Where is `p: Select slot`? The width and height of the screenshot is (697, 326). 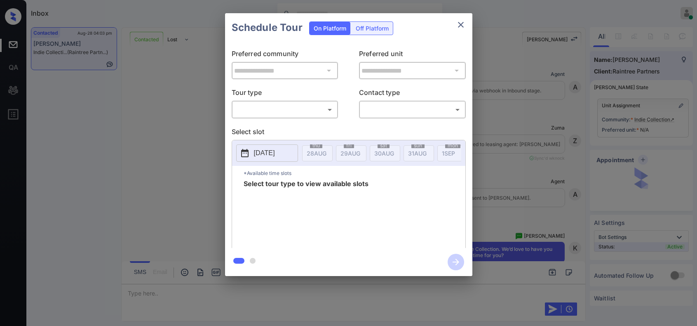 p: Select slot is located at coordinates (349, 133).